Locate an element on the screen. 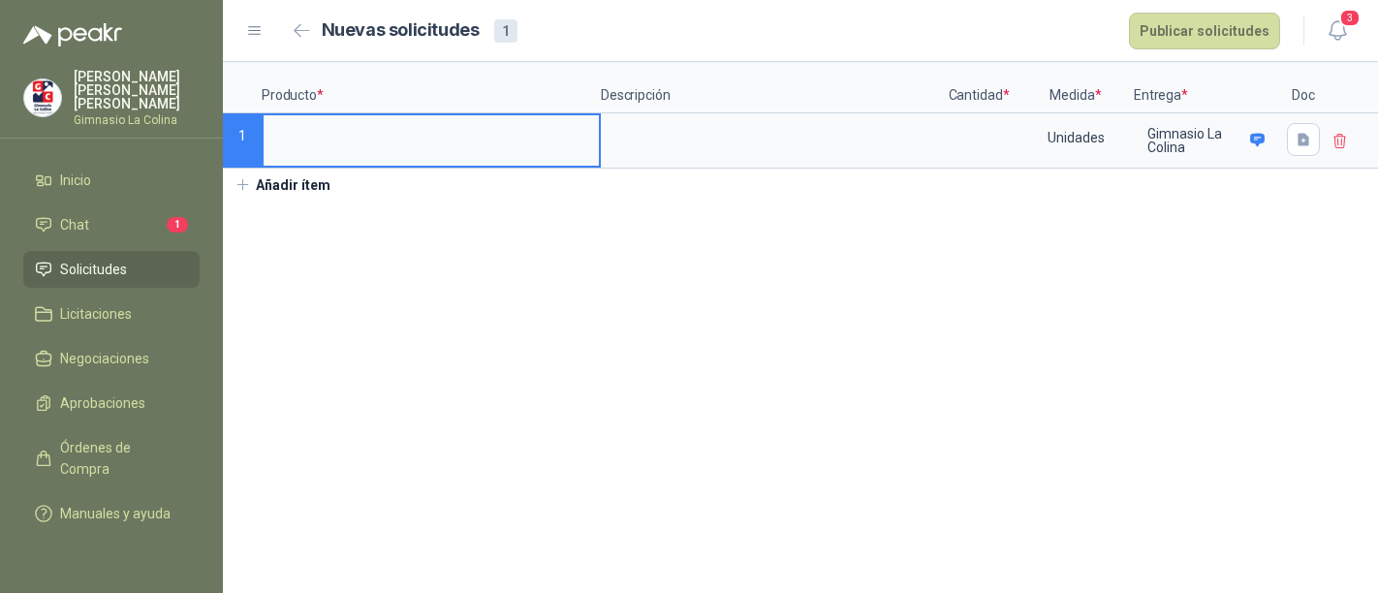  span: 3 is located at coordinates (1350, 17).